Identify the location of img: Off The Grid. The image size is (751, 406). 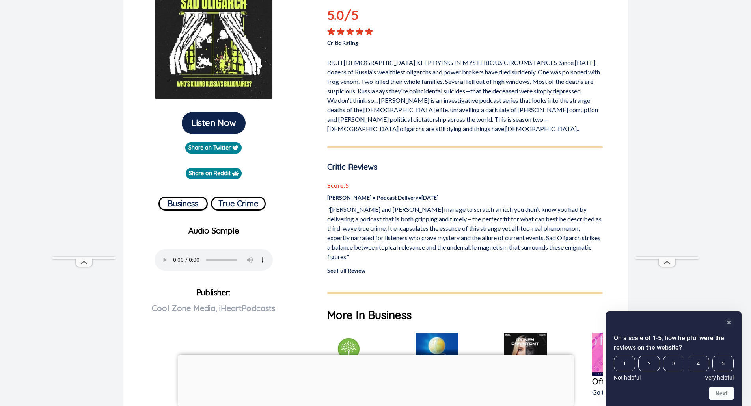
(613, 354).